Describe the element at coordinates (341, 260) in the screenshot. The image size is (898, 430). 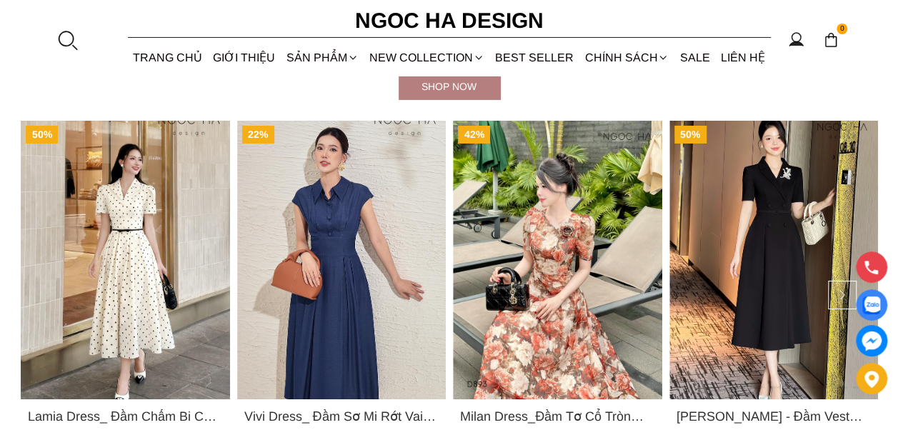
I see `a: Product image - Vivi Dress_ Đầm Sơ Mi Rớt Vai Bò Lụa Màu Xanh D1000` at that location.